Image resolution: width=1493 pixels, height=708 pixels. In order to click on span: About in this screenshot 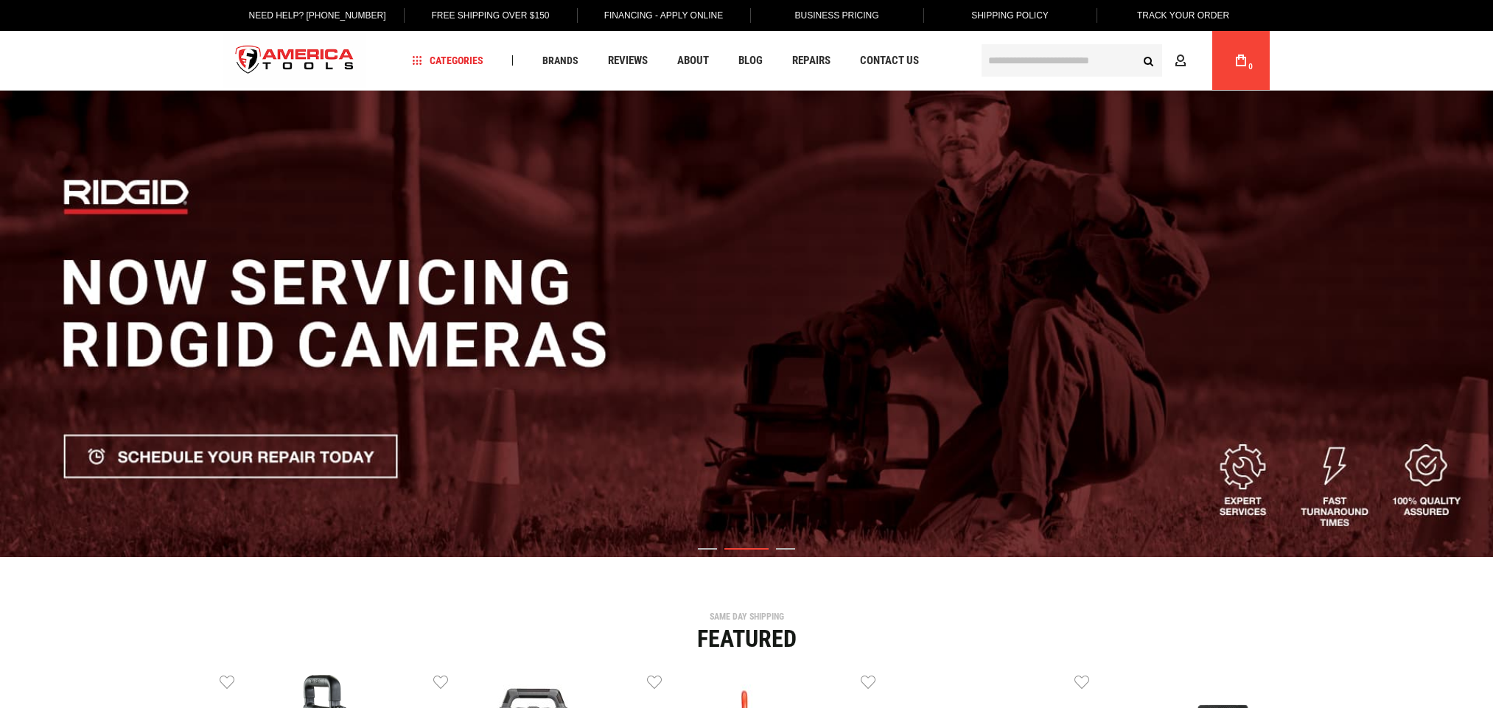, I will do `click(693, 60)`.